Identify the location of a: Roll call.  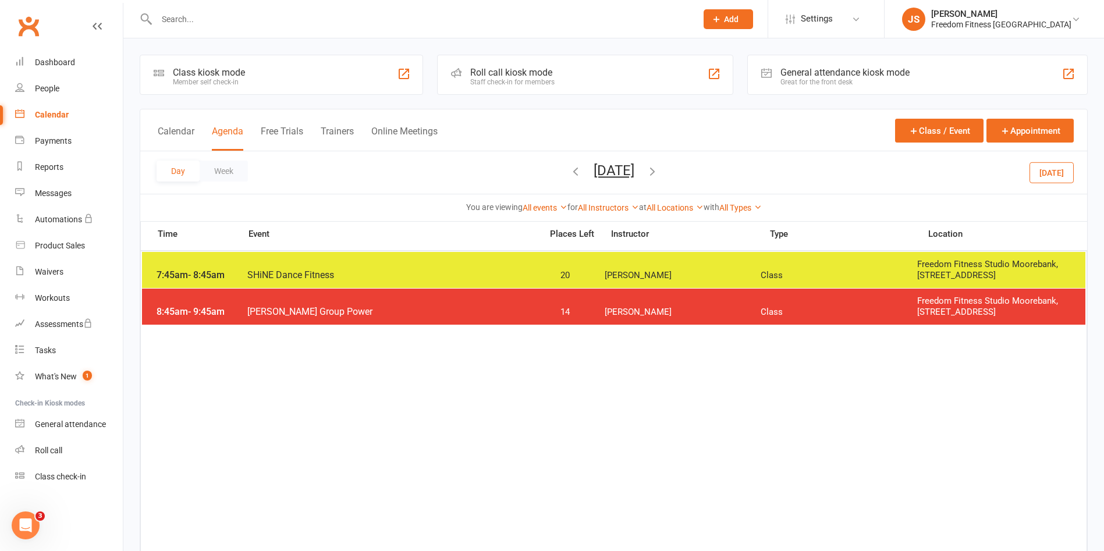
(69, 451).